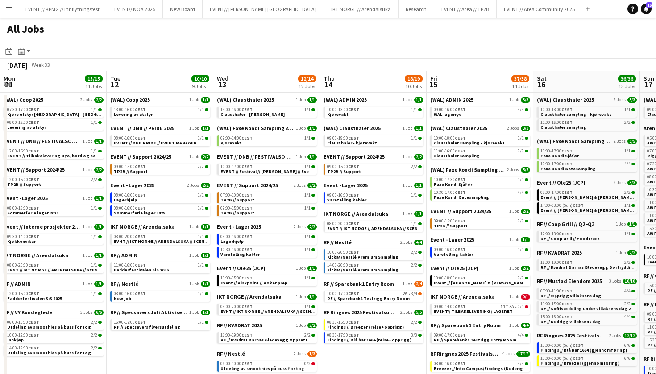 This screenshot has width=656, height=374. What do you see at coordinates (587, 224) in the screenshot?
I see `a: RF // Coop Grill // Q2 -Q31 Job1/1` at bounding box center [587, 224].